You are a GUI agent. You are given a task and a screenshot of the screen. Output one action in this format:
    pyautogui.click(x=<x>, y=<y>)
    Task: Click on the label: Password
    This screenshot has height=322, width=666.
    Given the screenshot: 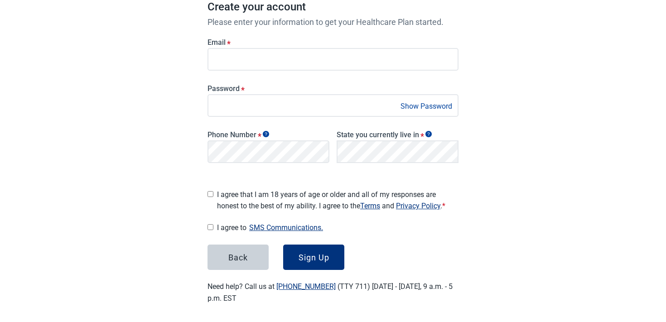 What is the action you would take?
    pyautogui.click(x=333, y=88)
    